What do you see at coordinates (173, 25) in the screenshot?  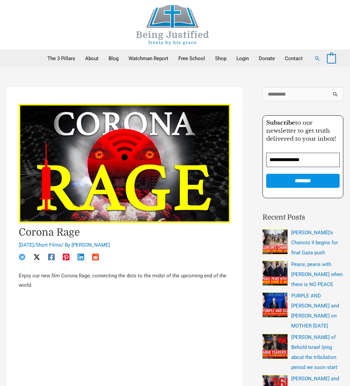 I see `img: Being Justified` at bounding box center [173, 25].